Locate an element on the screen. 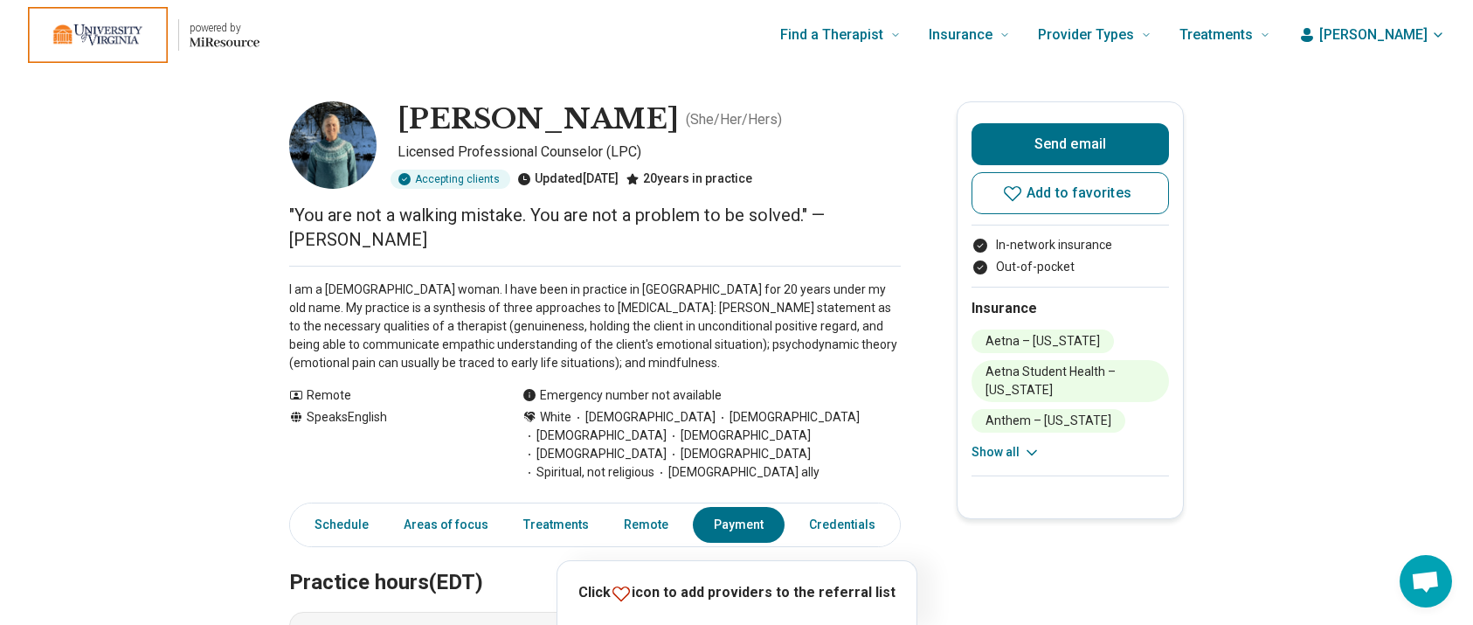 This screenshot has width=1473, height=625. span: Find a Therapist is located at coordinates (832, 35).